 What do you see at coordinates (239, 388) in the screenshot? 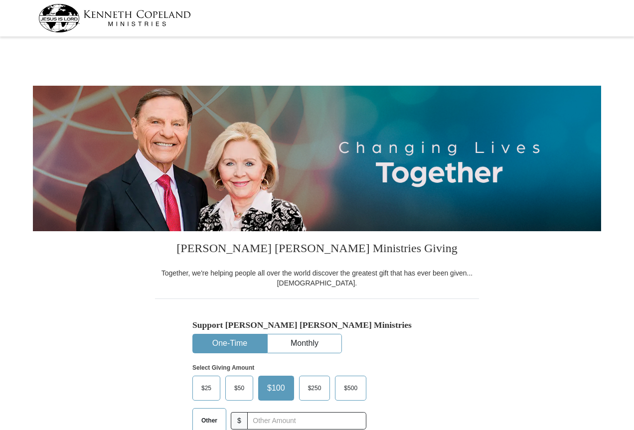
I see `span: $50` at bounding box center [239, 388].